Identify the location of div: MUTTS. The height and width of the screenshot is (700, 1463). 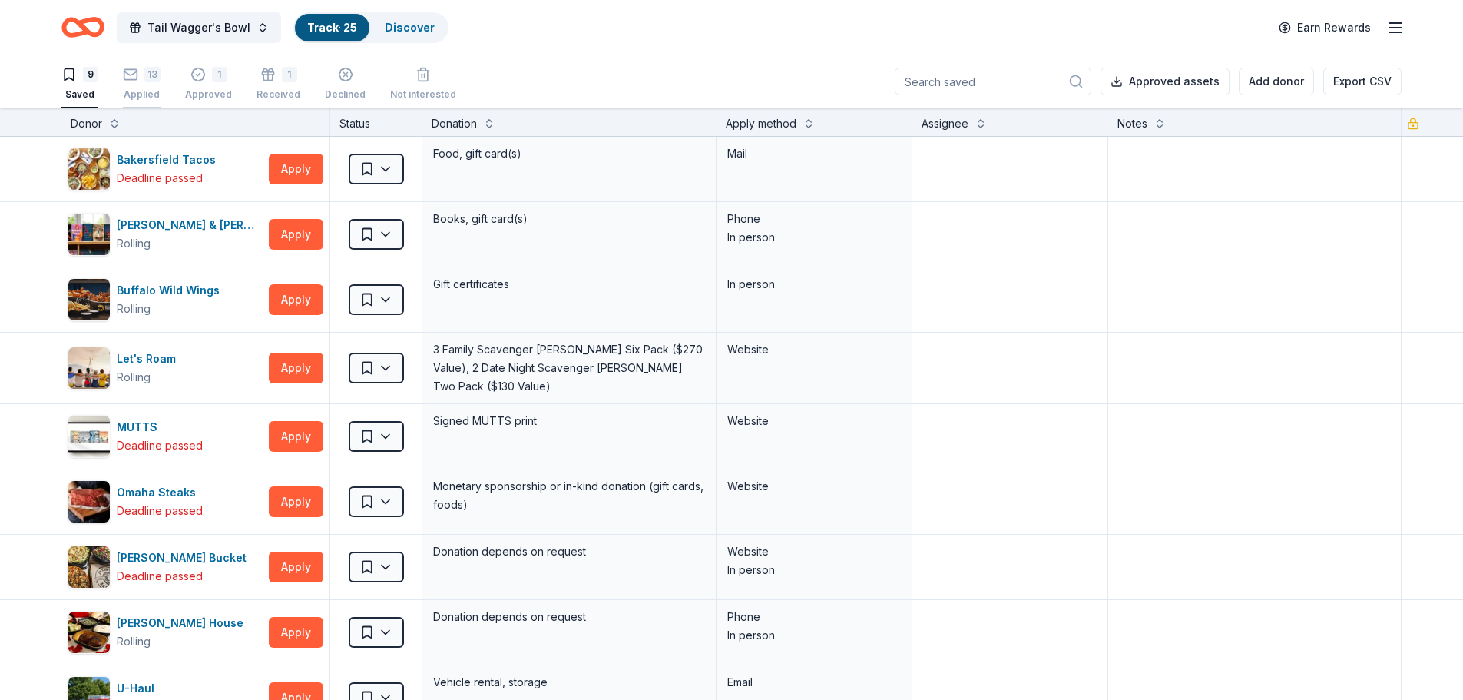
(160, 427).